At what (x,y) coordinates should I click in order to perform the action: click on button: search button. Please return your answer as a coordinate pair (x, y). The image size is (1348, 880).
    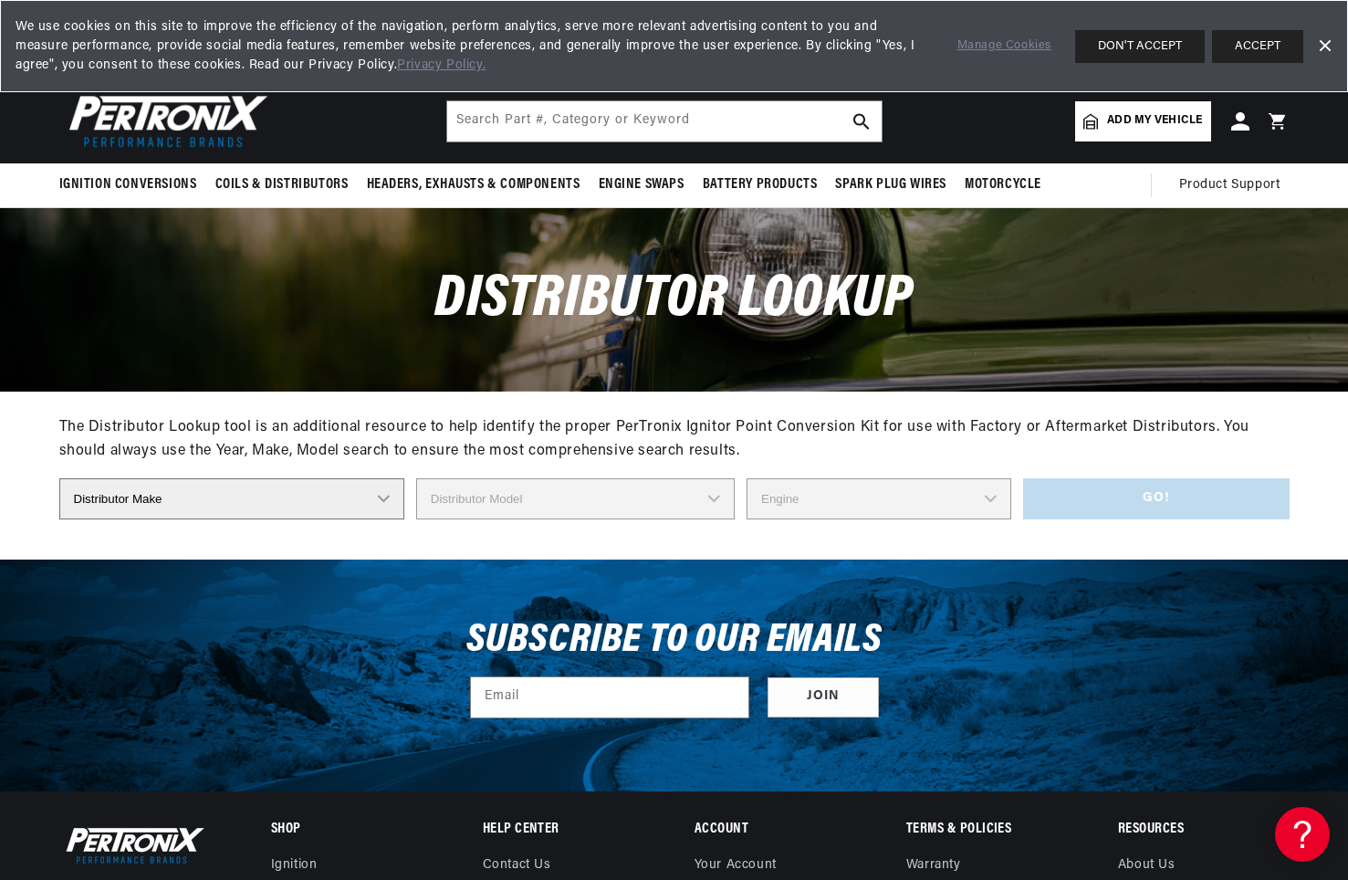
    Looking at the image, I should click on (861, 121).